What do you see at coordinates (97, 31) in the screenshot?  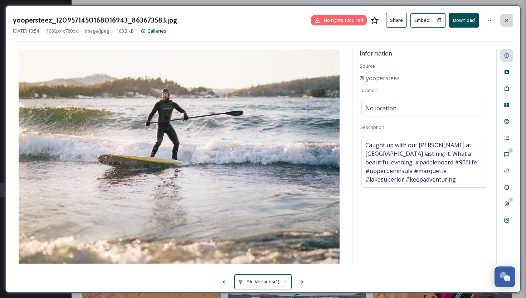 I see `span: image/jpeg` at bounding box center [97, 31].